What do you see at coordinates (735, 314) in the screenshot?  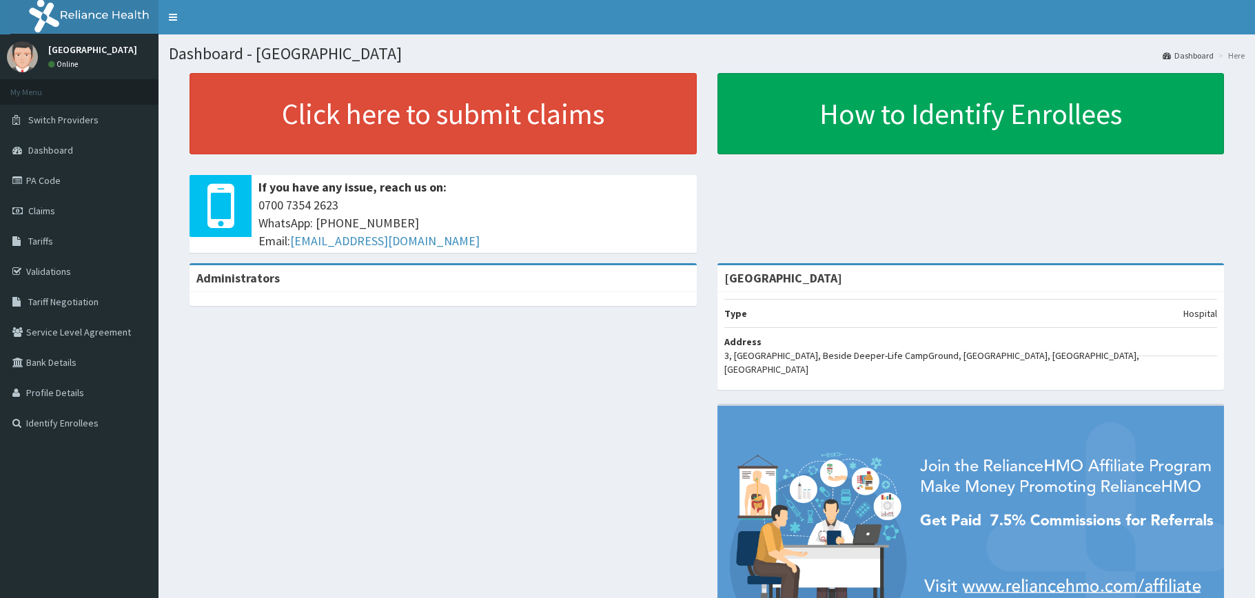 I see `b: Type` at bounding box center [735, 314].